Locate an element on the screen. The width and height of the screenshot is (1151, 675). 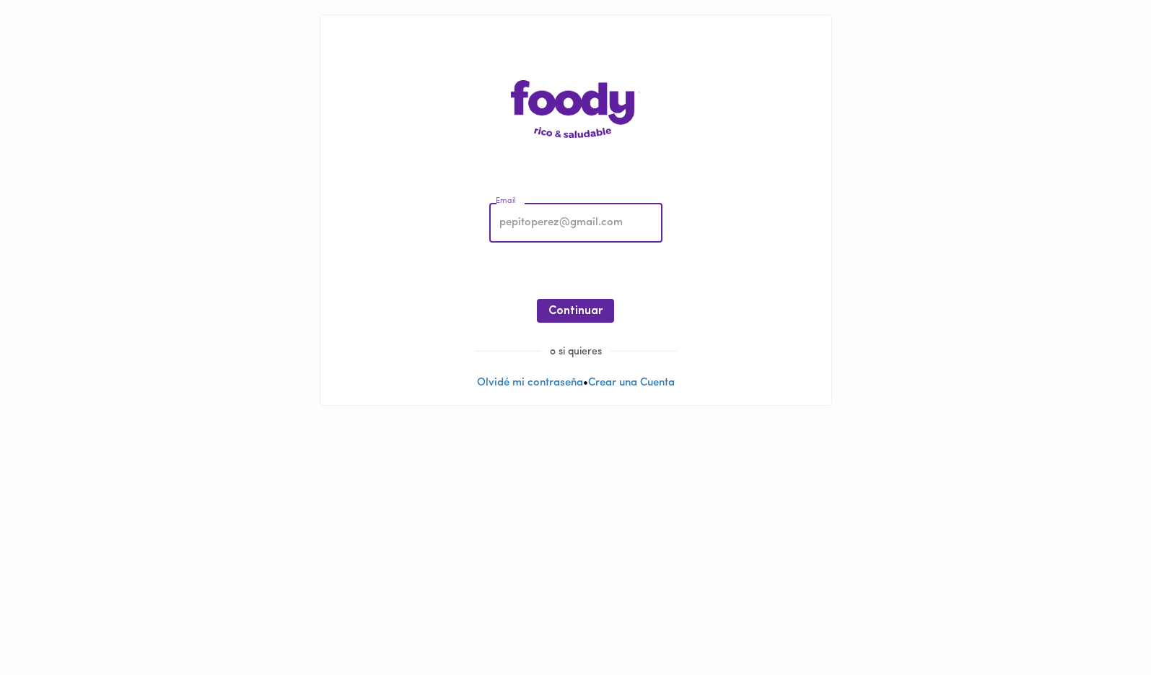
button: Continuar is located at coordinates (575, 310).